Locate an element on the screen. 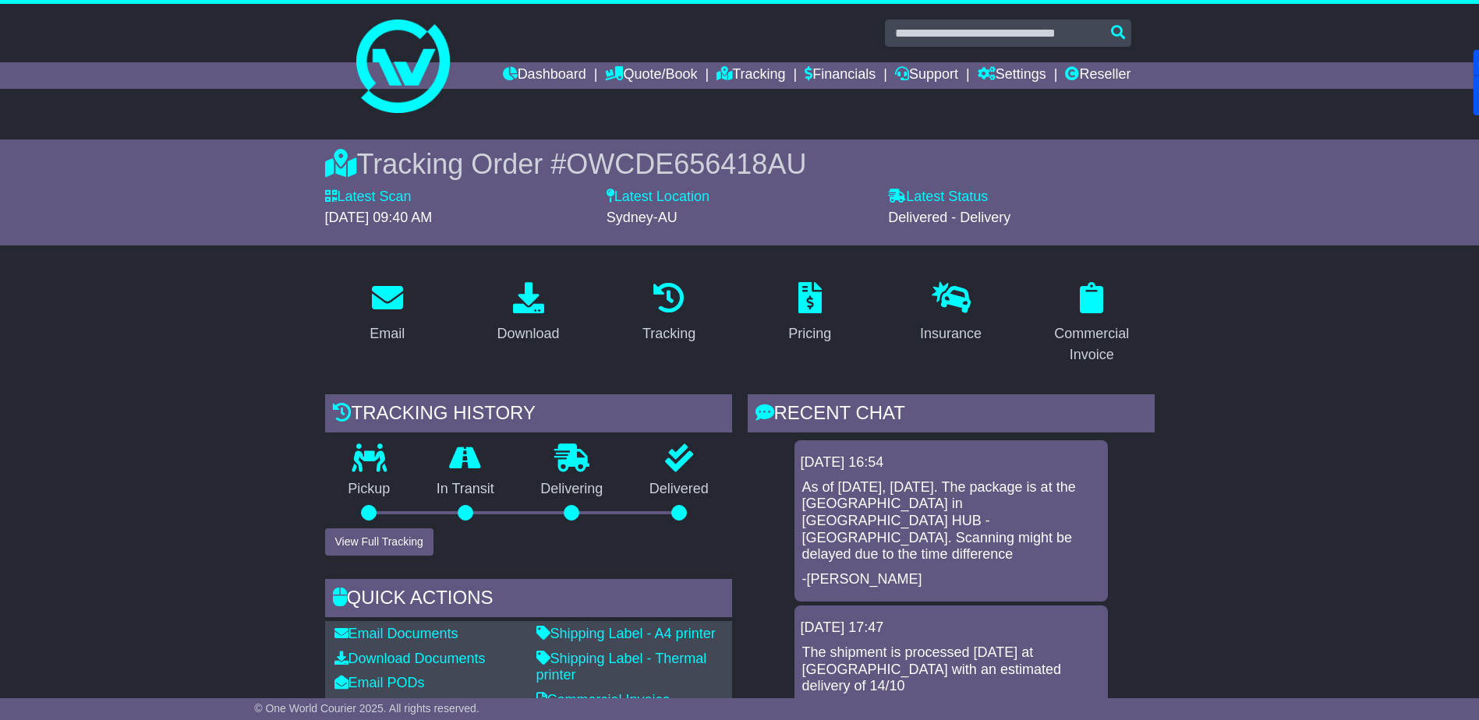 Image resolution: width=1479 pixels, height=720 pixels. p: Delivered is located at coordinates (679, 490).